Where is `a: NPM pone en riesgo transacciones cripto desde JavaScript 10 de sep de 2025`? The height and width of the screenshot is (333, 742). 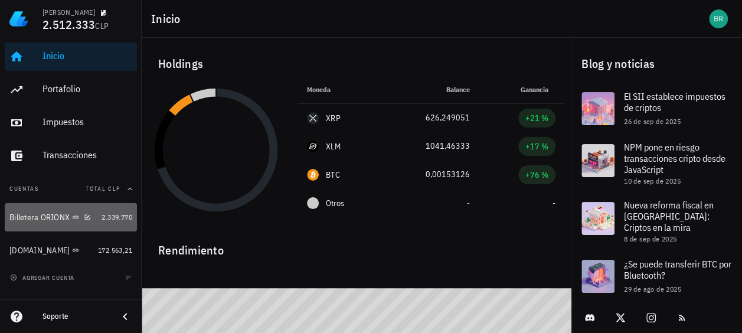 a: NPM pone en riesgo transacciones cripto desde JavaScript 10 de sep de 2025 is located at coordinates (657, 164).